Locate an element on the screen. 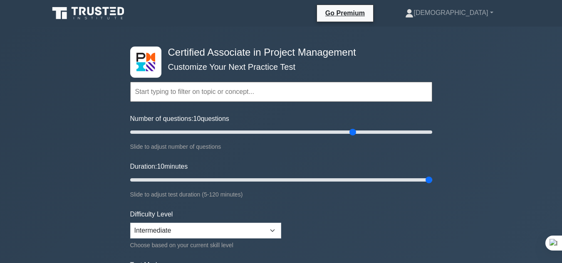 The width and height of the screenshot is (562, 263). a: Go Premium is located at coordinates (345, 13).